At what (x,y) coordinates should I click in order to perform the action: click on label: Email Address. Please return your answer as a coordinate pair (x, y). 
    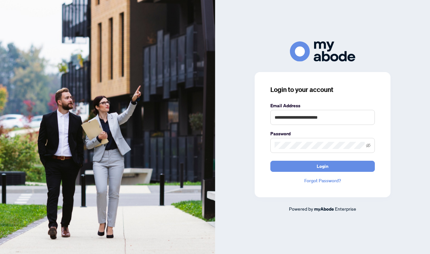
    Looking at the image, I should click on (323, 106).